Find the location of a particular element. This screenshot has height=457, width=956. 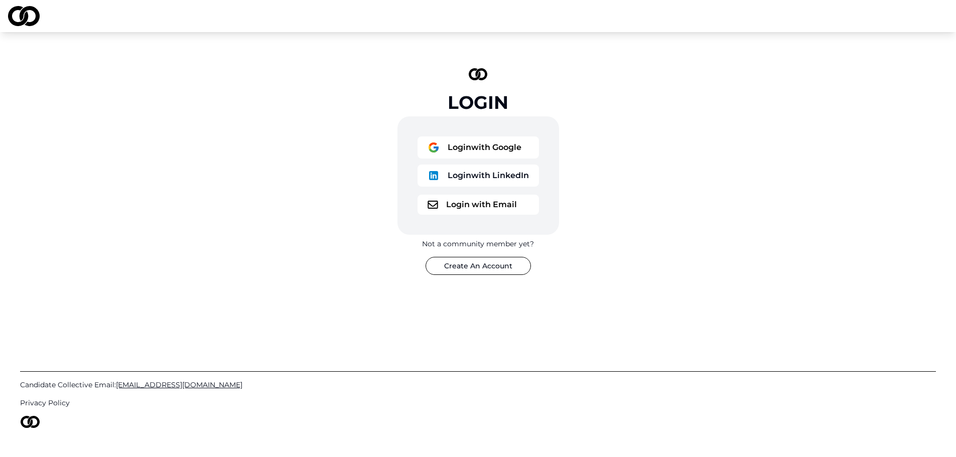

button: logoLoginwith Google is located at coordinates (478, 148).